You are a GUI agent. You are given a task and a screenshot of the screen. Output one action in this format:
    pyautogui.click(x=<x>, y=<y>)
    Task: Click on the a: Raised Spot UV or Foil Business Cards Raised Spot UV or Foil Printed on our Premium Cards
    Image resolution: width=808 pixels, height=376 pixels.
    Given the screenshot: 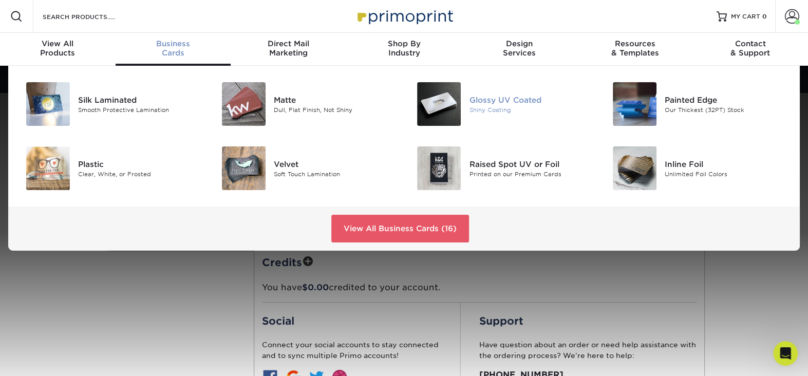 What is the action you would take?
    pyautogui.click(x=502, y=168)
    